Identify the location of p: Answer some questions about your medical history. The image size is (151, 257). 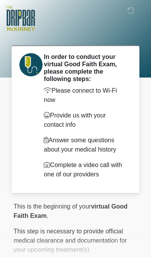
(85, 145).